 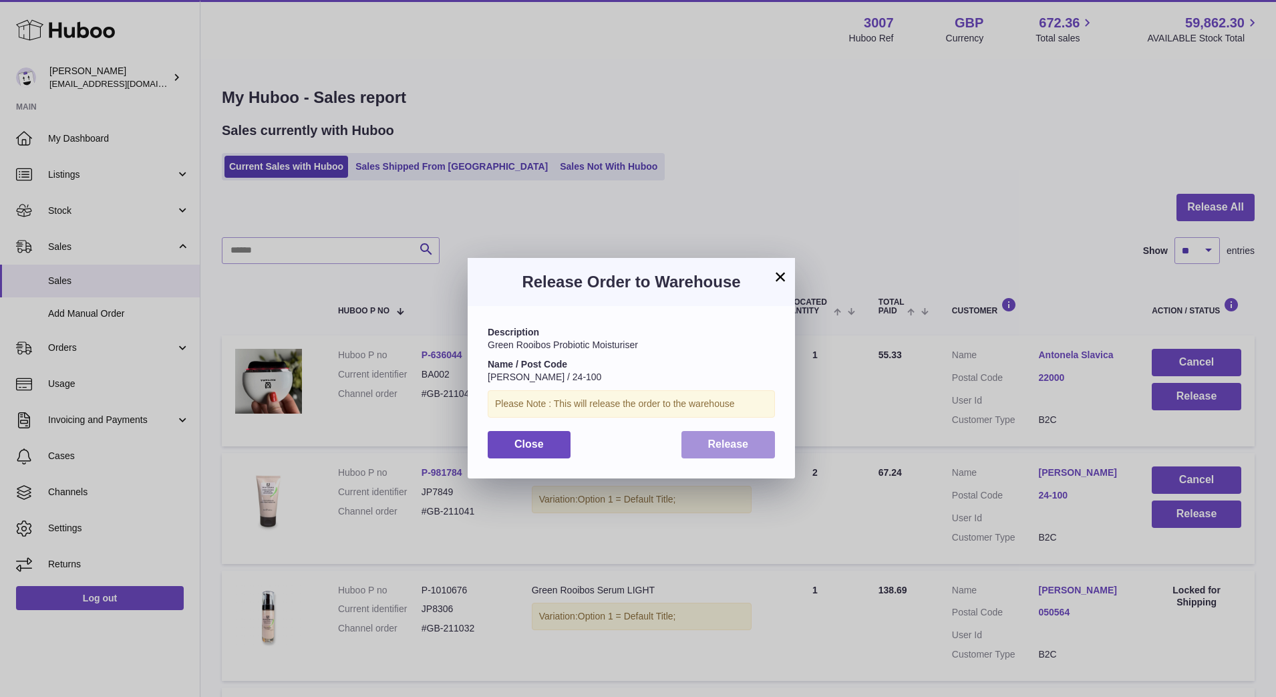 What do you see at coordinates (631, 404) in the screenshot?
I see `div: Please Note : This will release the order to the warehouse` at bounding box center [631, 404].